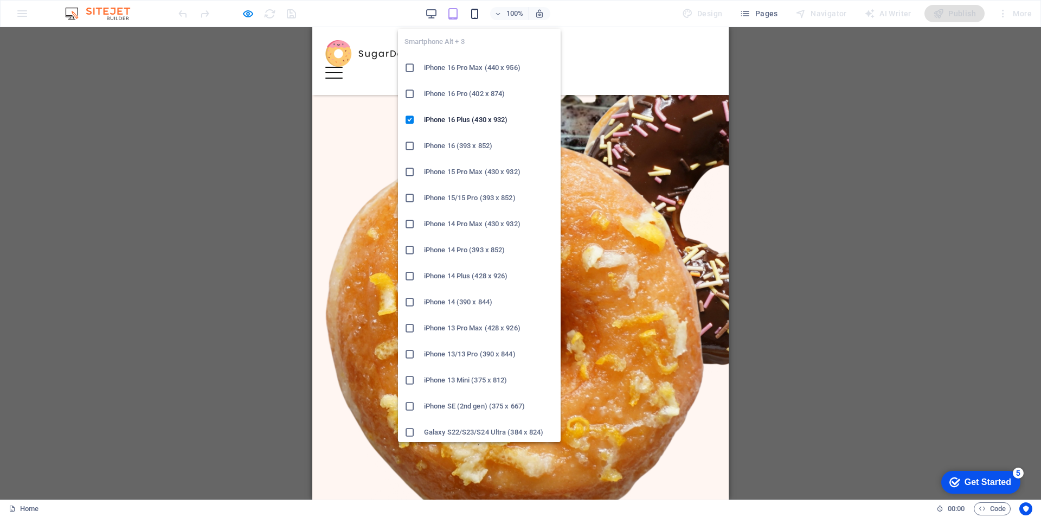  I want to click on h6: 100%, so click(515, 14).